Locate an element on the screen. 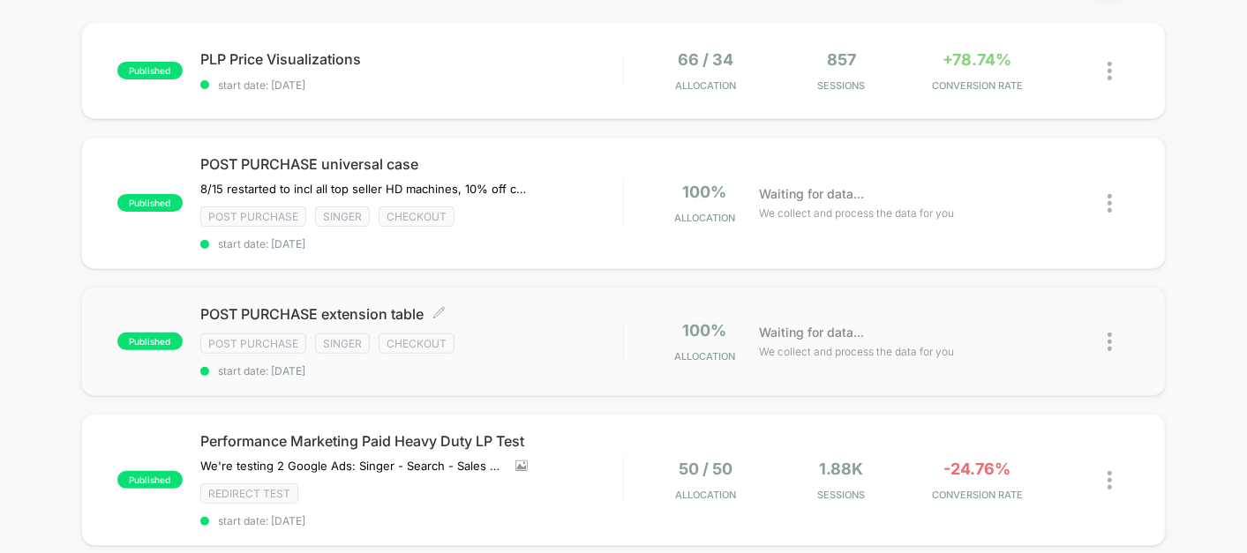 The height and width of the screenshot is (553, 1247). span: 50 / 50 is located at coordinates (705, 469).